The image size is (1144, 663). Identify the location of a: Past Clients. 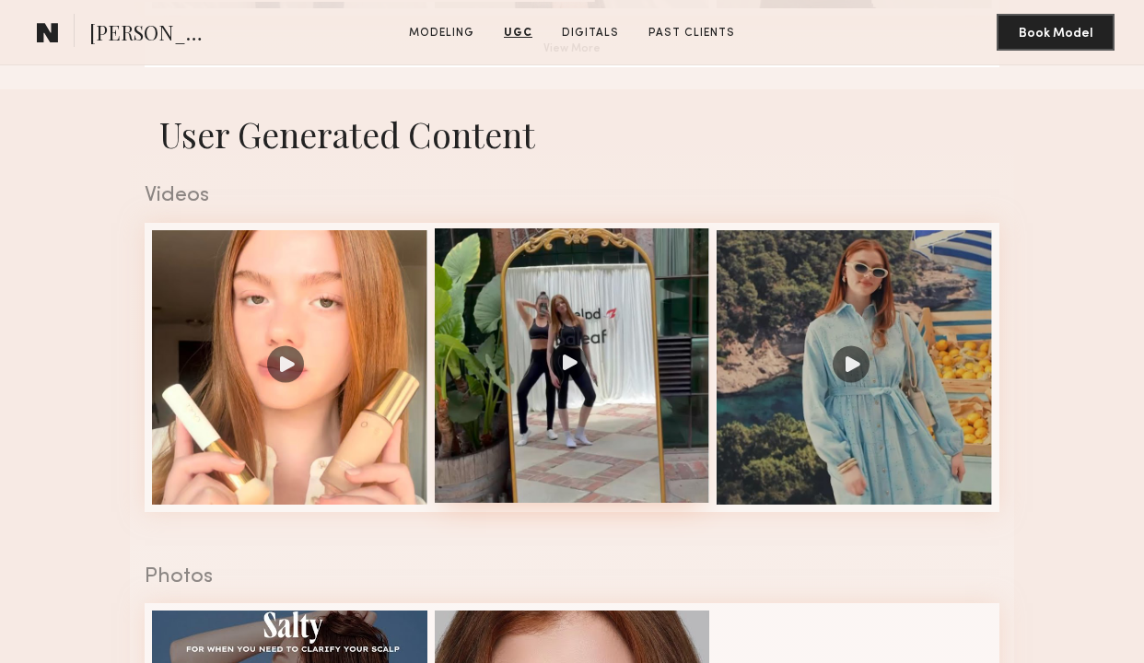
(692, 33).